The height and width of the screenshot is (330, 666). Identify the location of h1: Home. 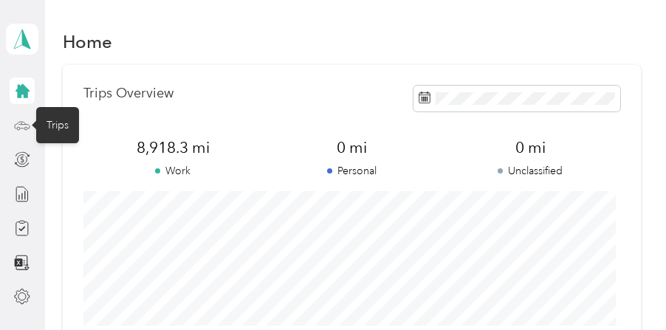
(87, 41).